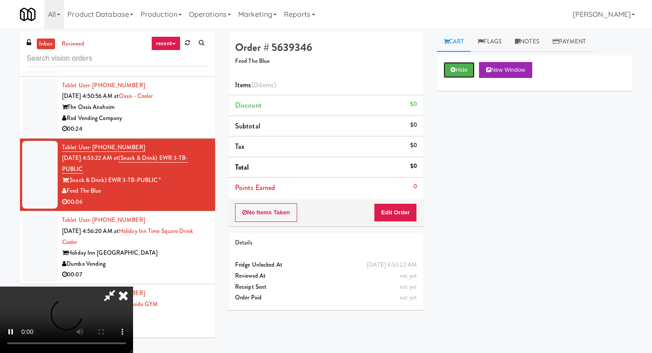  Describe the element at coordinates (118, 59) in the screenshot. I see `input: Search vision orders` at that location.